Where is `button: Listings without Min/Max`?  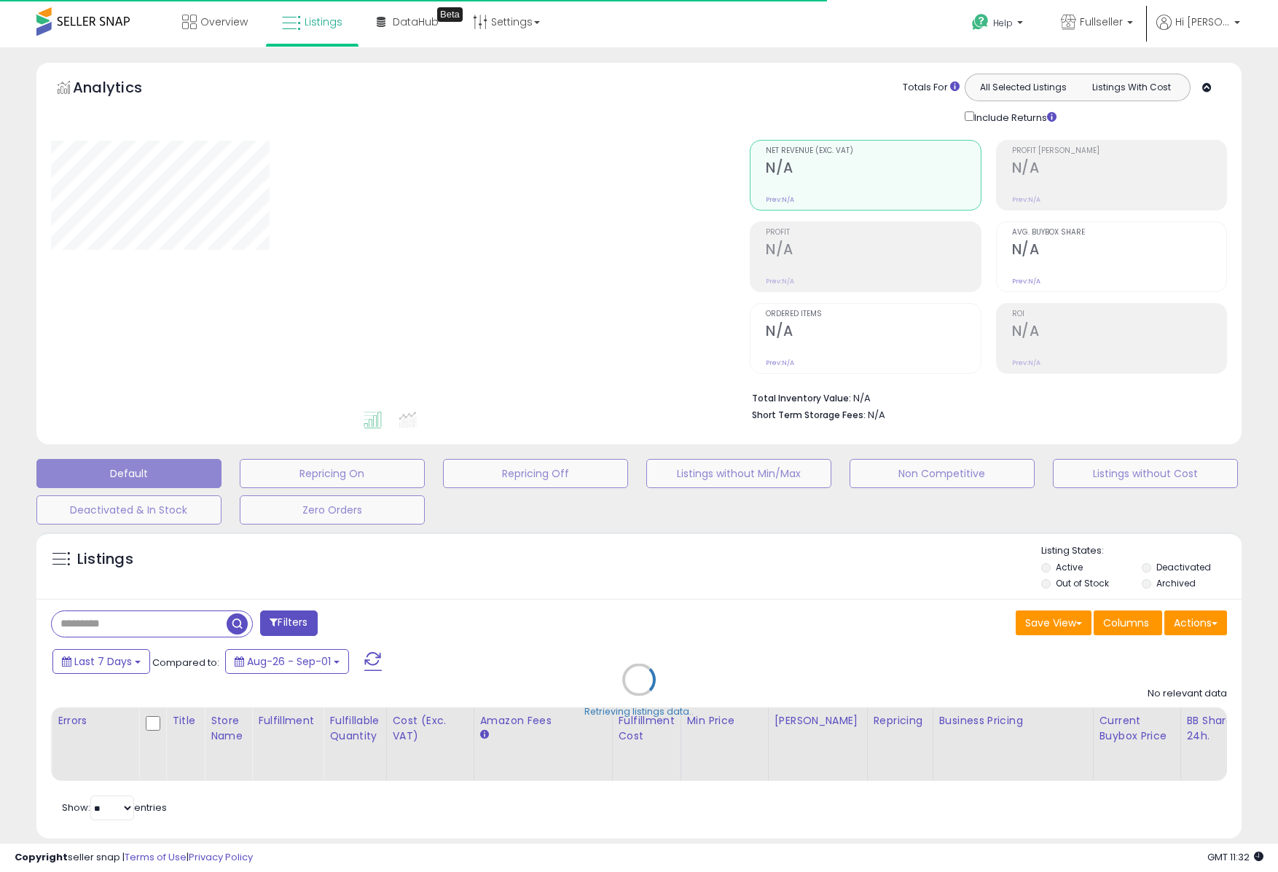
button: Listings without Min/Max is located at coordinates (739, 474).